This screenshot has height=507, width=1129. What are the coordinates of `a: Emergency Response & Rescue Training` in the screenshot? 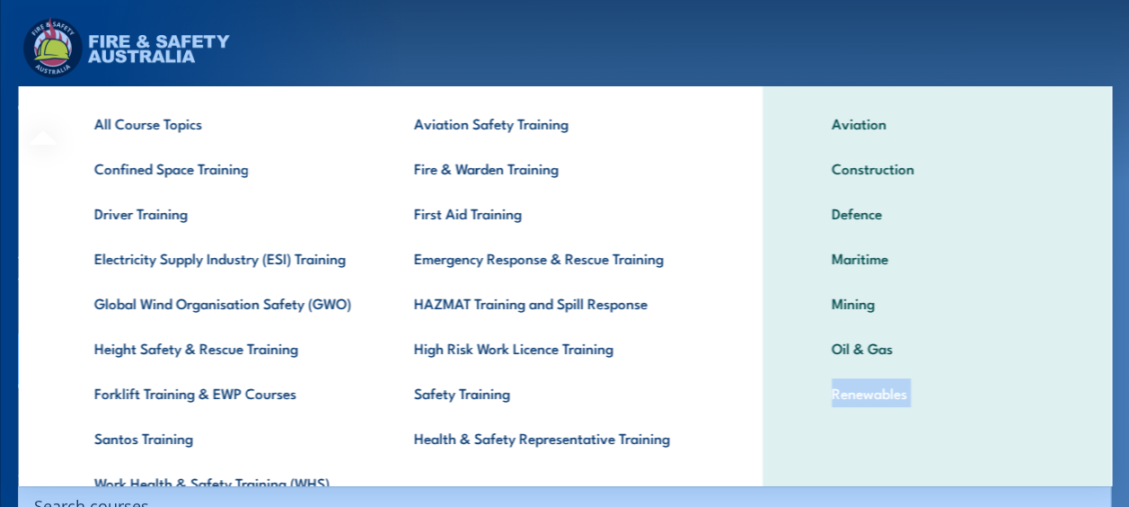 It's located at (545, 258).